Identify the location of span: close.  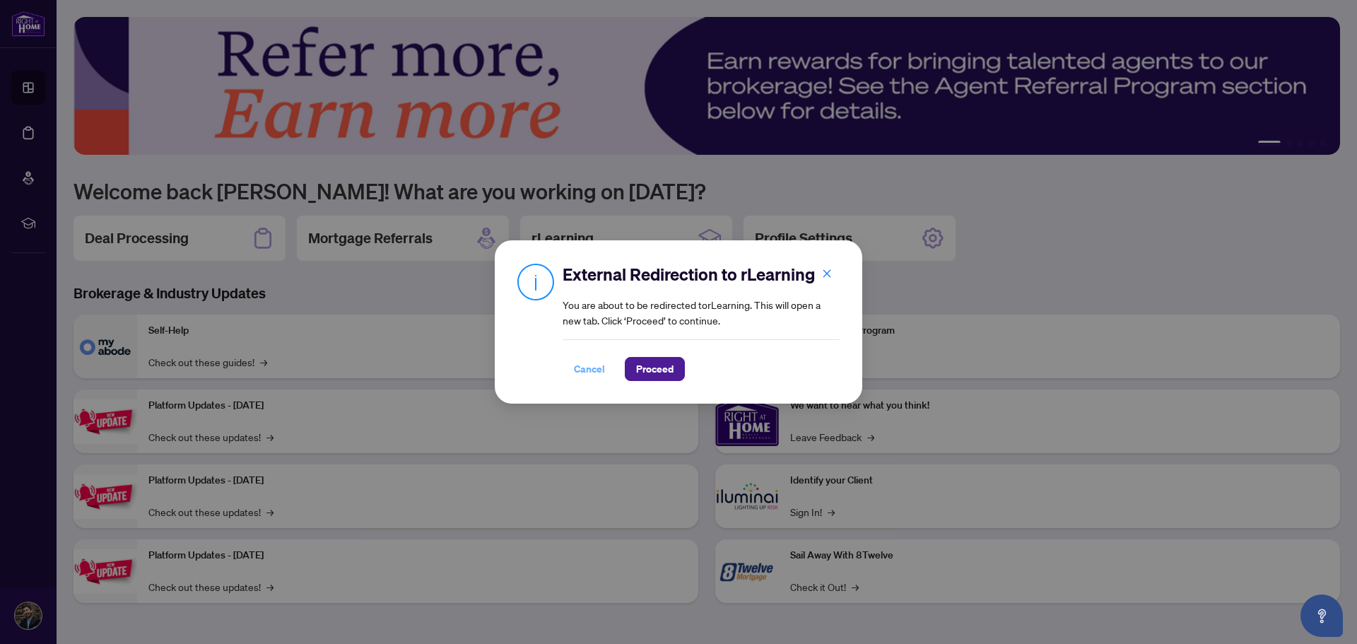
(827, 273).